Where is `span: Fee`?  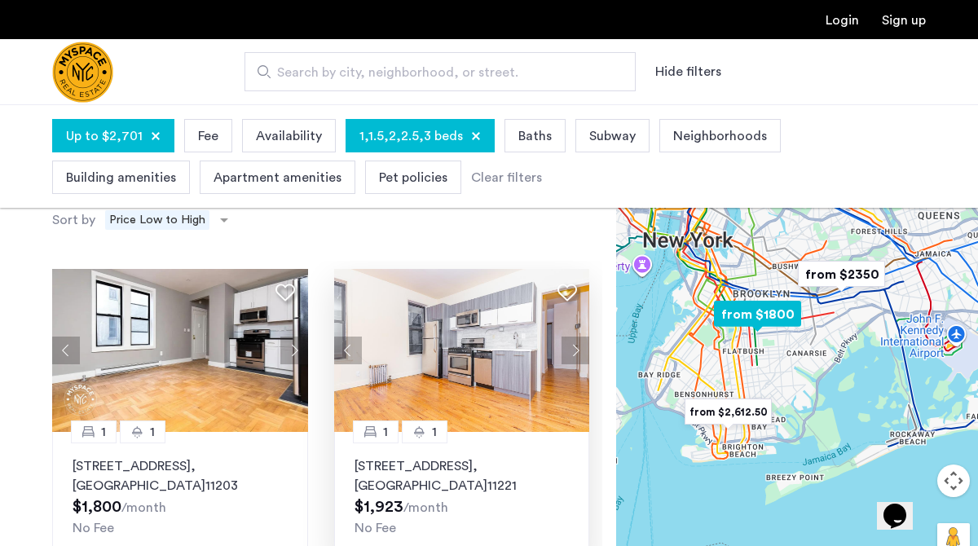 span: Fee is located at coordinates (208, 136).